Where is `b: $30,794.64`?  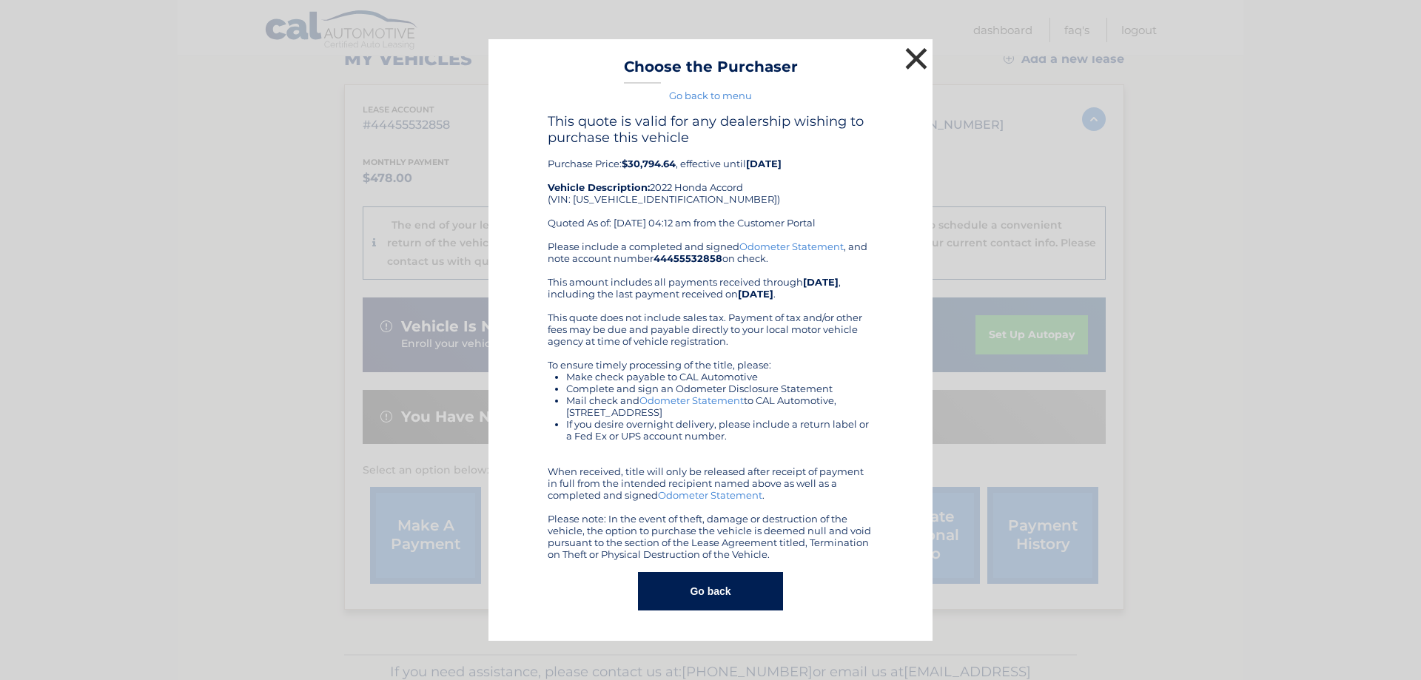 b: $30,794.64 is located at coordinates (648, 164).